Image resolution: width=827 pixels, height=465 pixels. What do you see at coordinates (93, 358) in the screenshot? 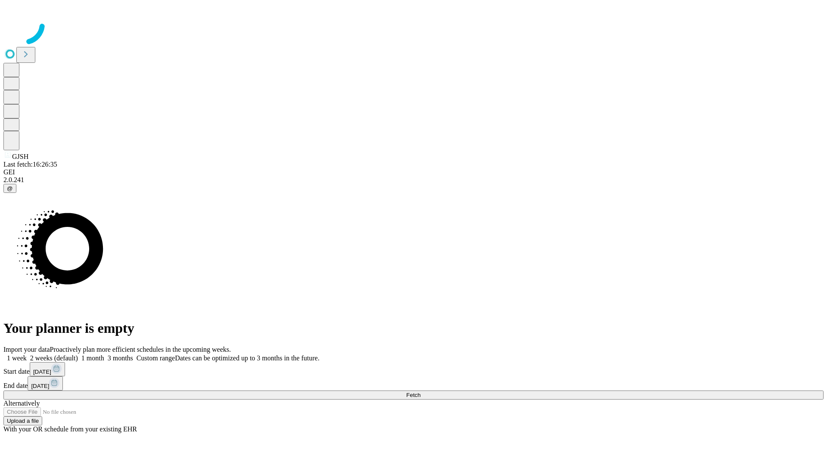
I see `span: 1 month` at bounding box center [93, 358].